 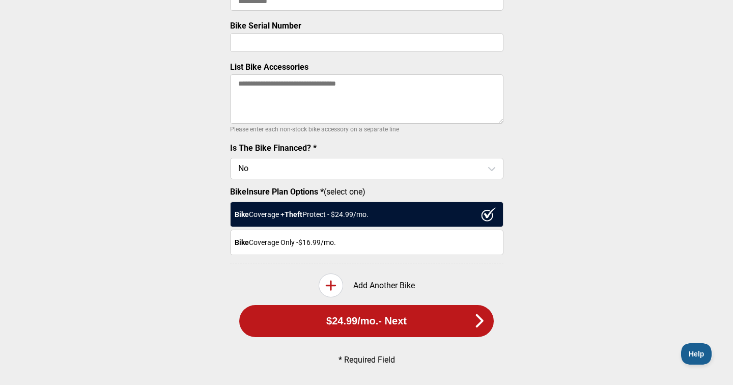 What do you see at coordinates (274, 148) in the screenshot?
I see `label: Is The Bike Financed? *` at bounding box center [274, 148].